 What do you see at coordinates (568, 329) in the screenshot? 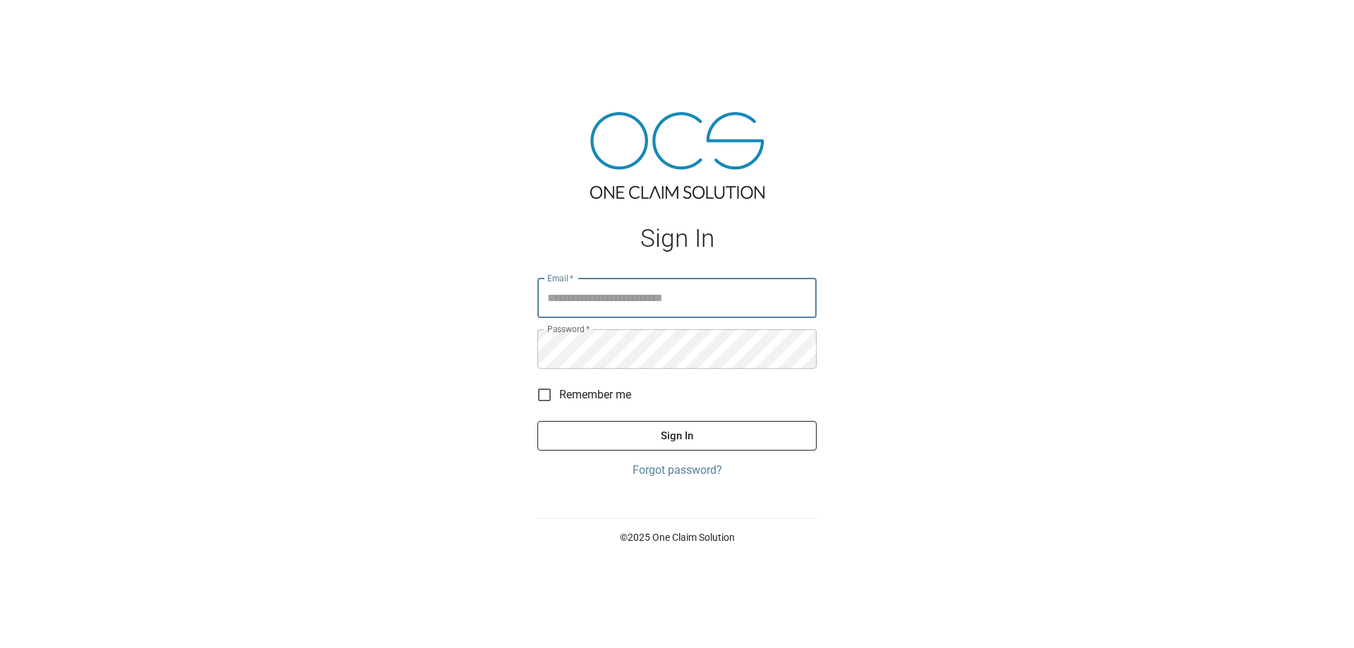
I see `label: Password` at bounding box center [568, 329].